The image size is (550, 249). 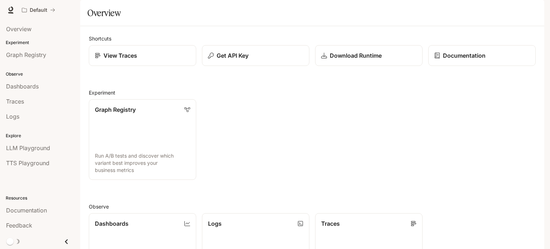 I want to click on p: Download Runtime, so click(x=356, y=56).